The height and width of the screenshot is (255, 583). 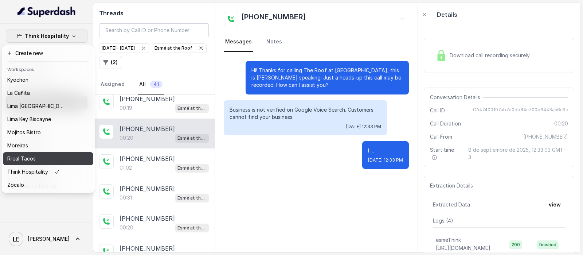 I want to click on header: Workspaces, so click(x=48, y=69).